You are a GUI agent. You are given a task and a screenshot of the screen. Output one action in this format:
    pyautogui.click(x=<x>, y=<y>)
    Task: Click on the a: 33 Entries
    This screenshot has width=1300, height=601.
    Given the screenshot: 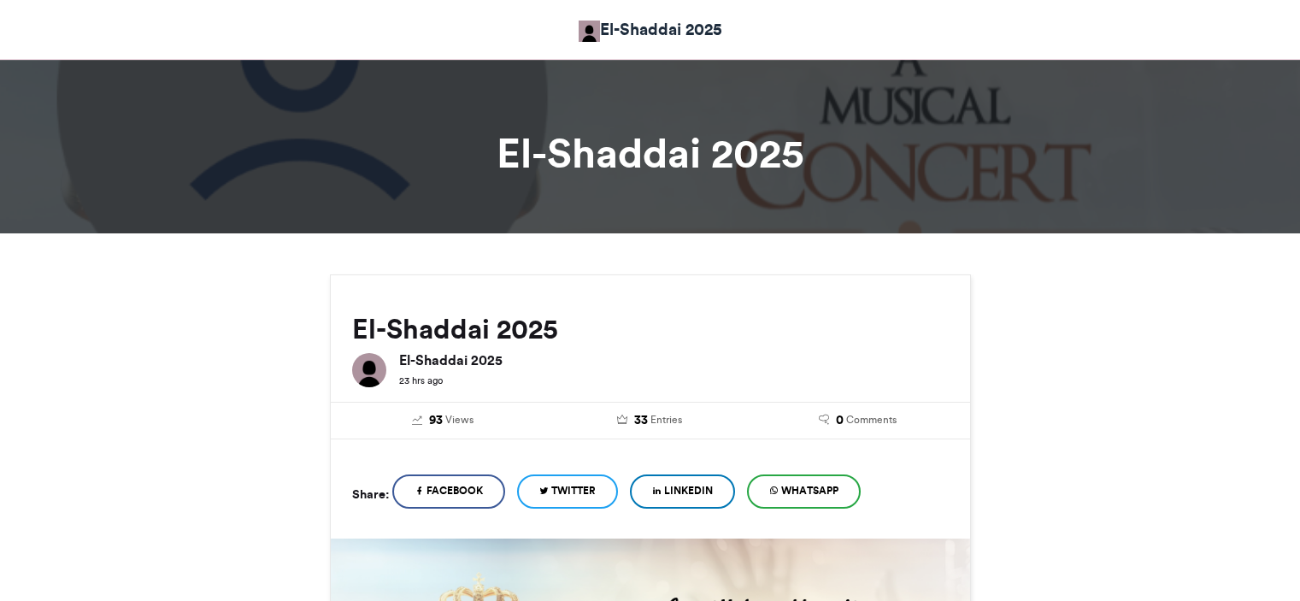 What is the action you would take?
    pyautogui.click(x=650, y=421)
    